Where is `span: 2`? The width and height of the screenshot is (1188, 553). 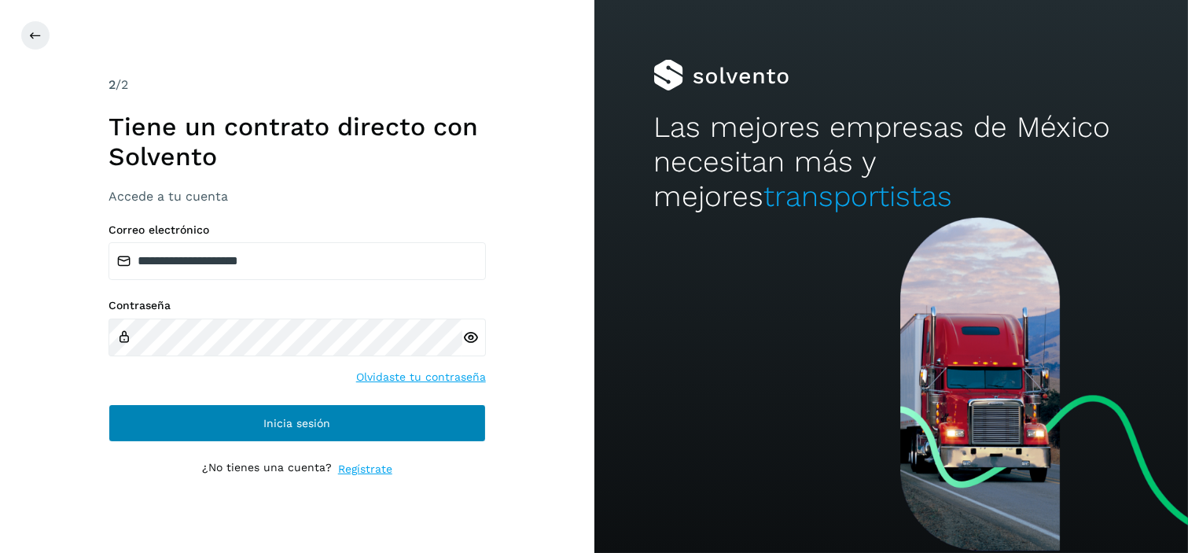 span: 2 is located at coordinates (112, 84).